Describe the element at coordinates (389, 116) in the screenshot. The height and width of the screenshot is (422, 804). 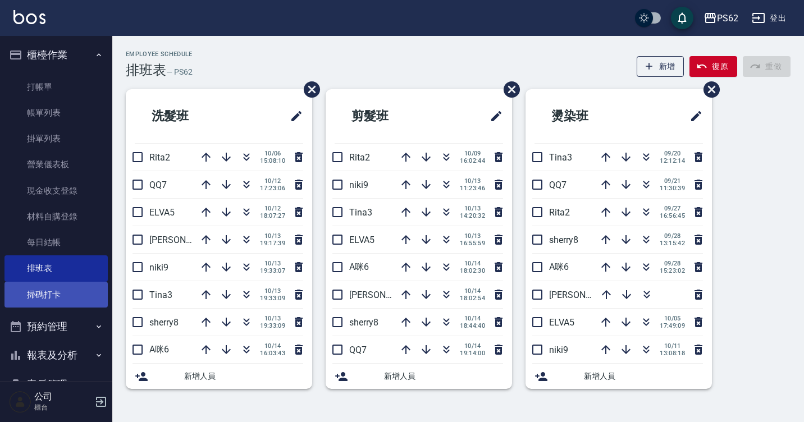
I see `h2: 剪髮班` at that location.